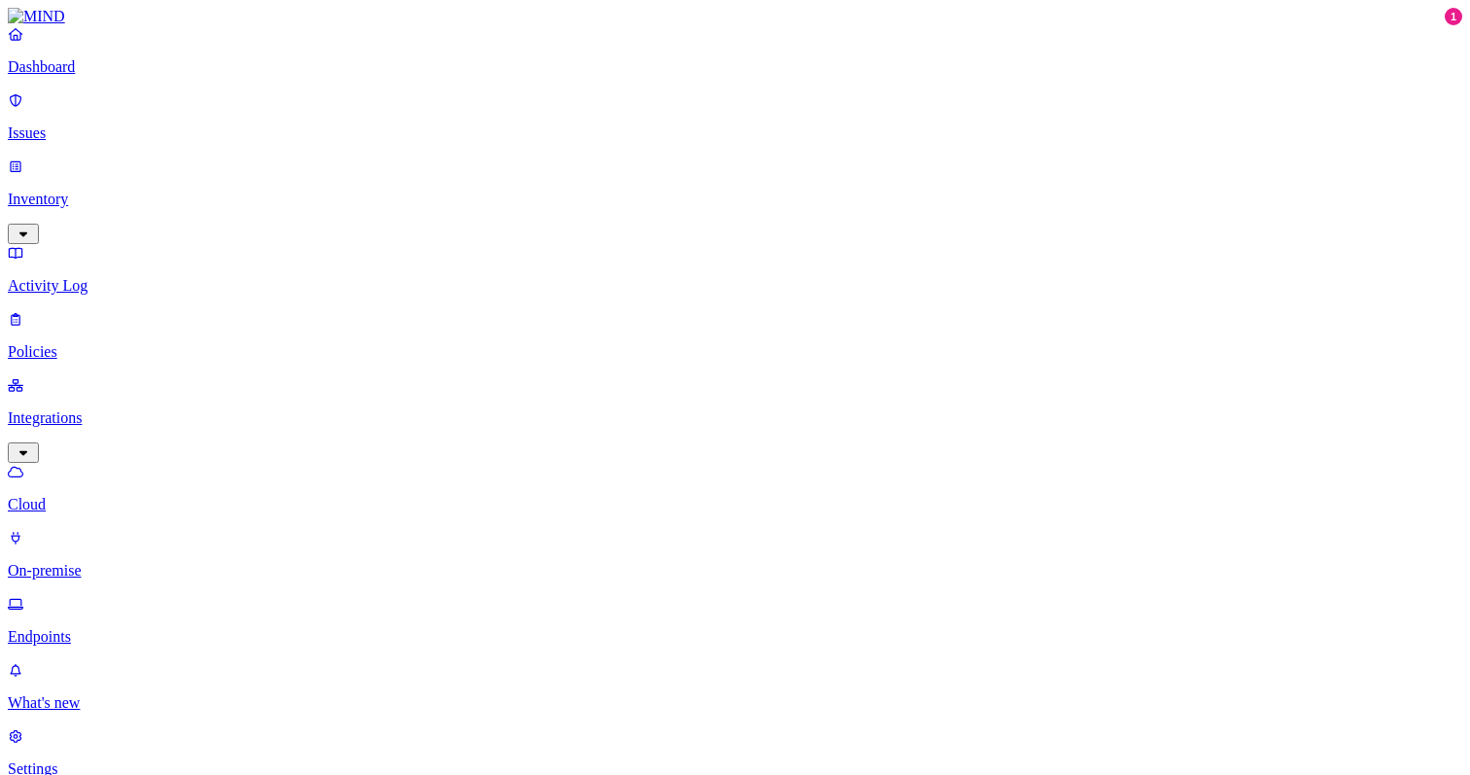 The image size is (1470, 775). What do you see at coordinates (735, 335) in the screenshot?
I see `a: Policies` at bounding box center [735, 335].